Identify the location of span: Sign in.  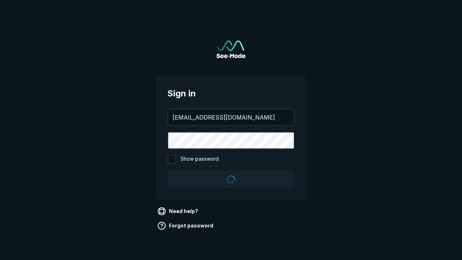
(231, 93).